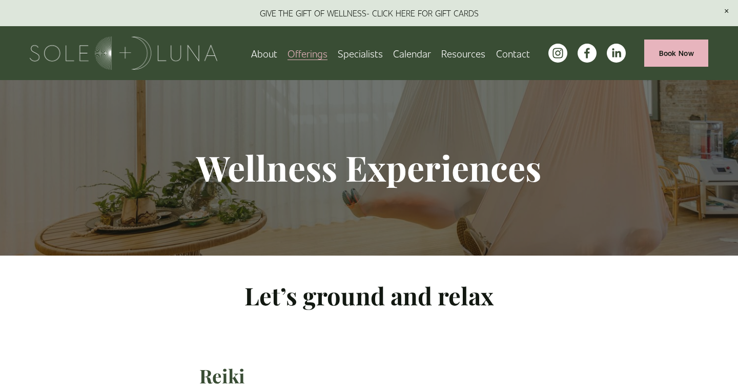  Describe the element at coordinates (308, 53) in the screenshot. I see `span: Offerings` at that location.